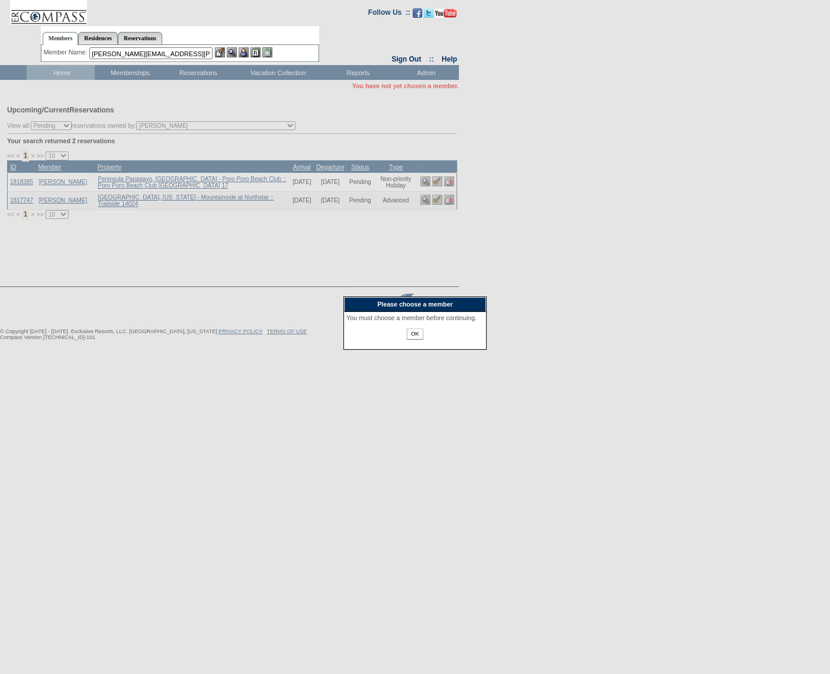 The height and width of the screenshot is (674, 830). I want to click on div: You must choose a member before continuing., so click(415, 318).